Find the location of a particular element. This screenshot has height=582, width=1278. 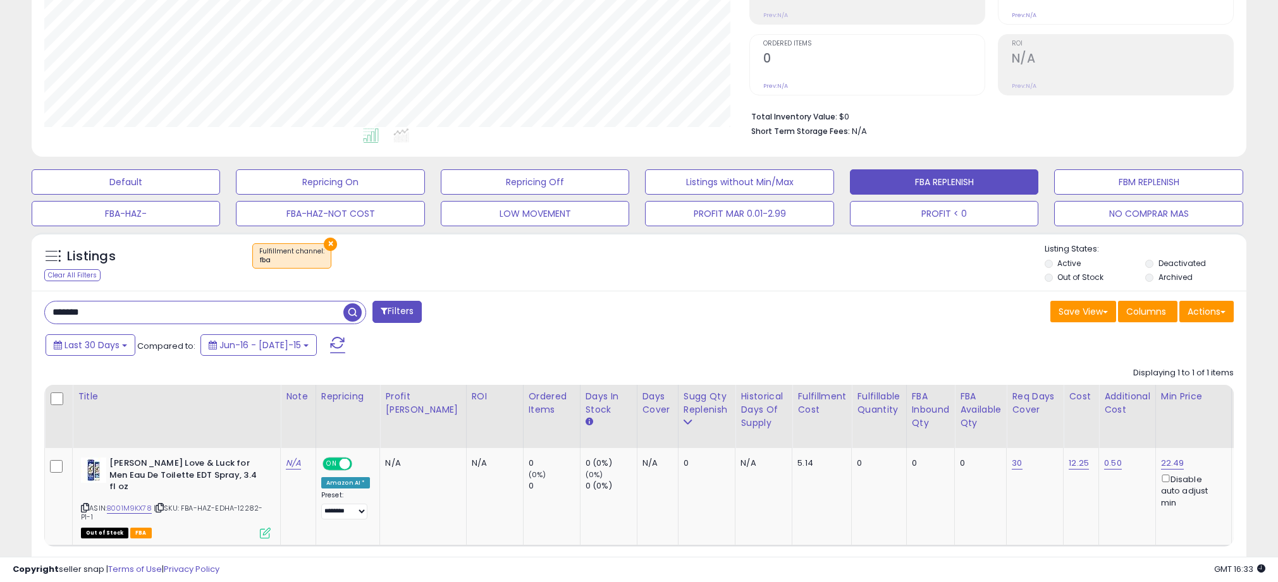

h2: 0 is located at coordinates (874, 59).